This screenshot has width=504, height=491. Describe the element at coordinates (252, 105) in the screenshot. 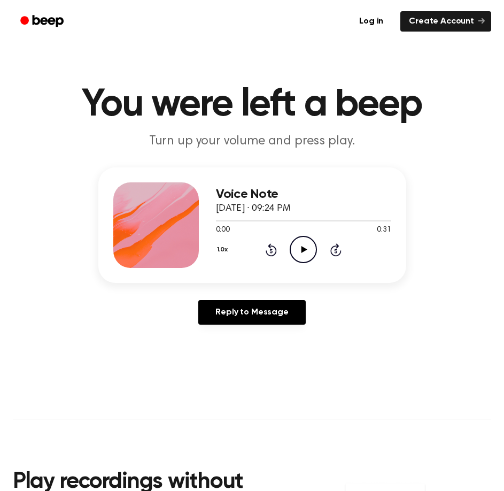

I see `h1: You were left a beep` at that location.